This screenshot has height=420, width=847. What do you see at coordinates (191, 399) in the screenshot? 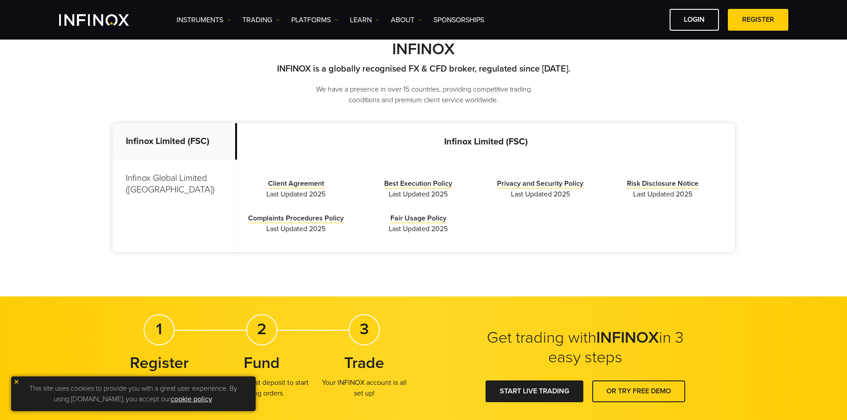
I see `a: cookie policy` at bounding box center [191, 399].